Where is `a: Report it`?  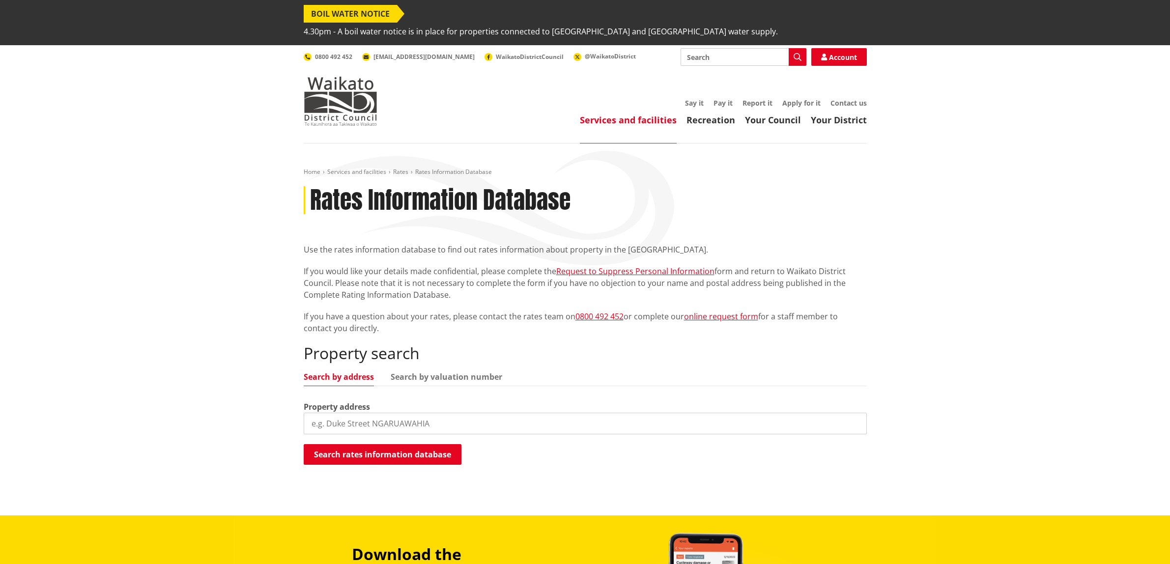 a: Report it is located at coordinates (758, 103).